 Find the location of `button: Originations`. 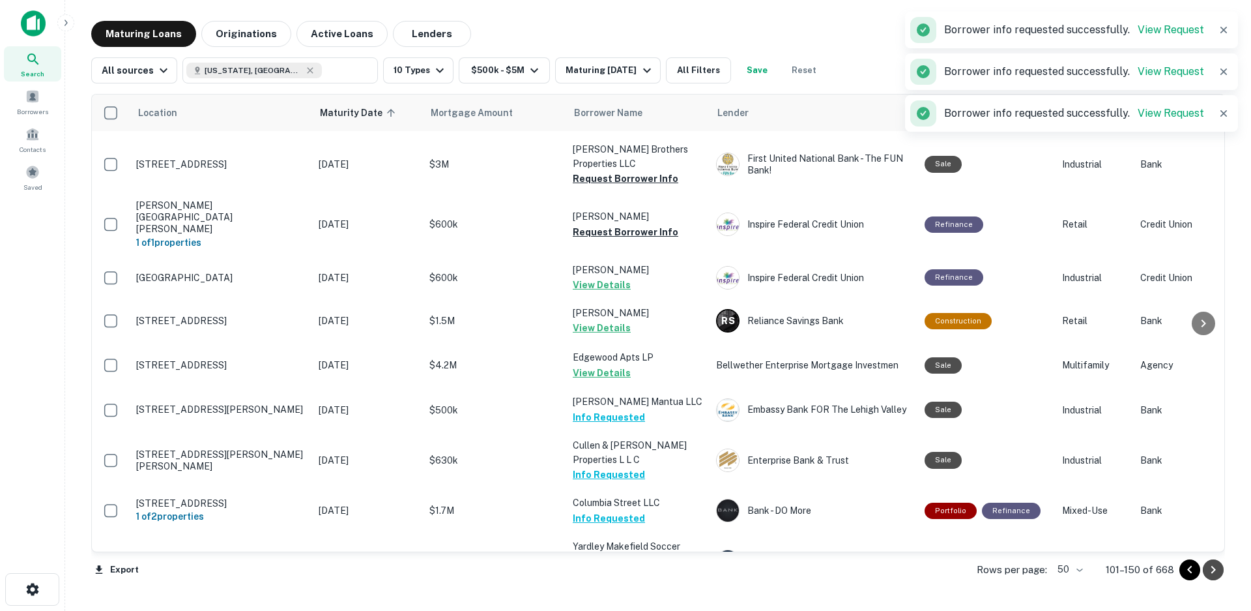

button: Originations is located at coordinates (246, 34).